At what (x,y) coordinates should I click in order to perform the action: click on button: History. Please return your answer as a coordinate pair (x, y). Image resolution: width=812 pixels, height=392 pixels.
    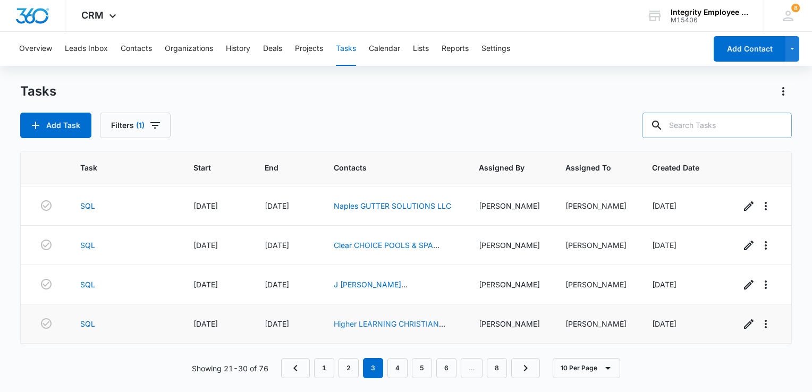
    Looking at the image, I should click on (238, 49).